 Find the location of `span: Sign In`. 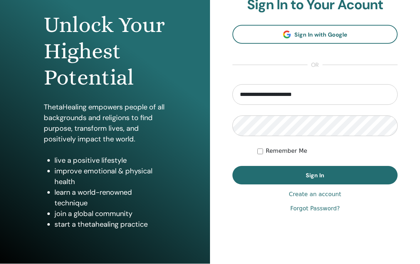

span: Sign In is located at coordinates (315, 176).